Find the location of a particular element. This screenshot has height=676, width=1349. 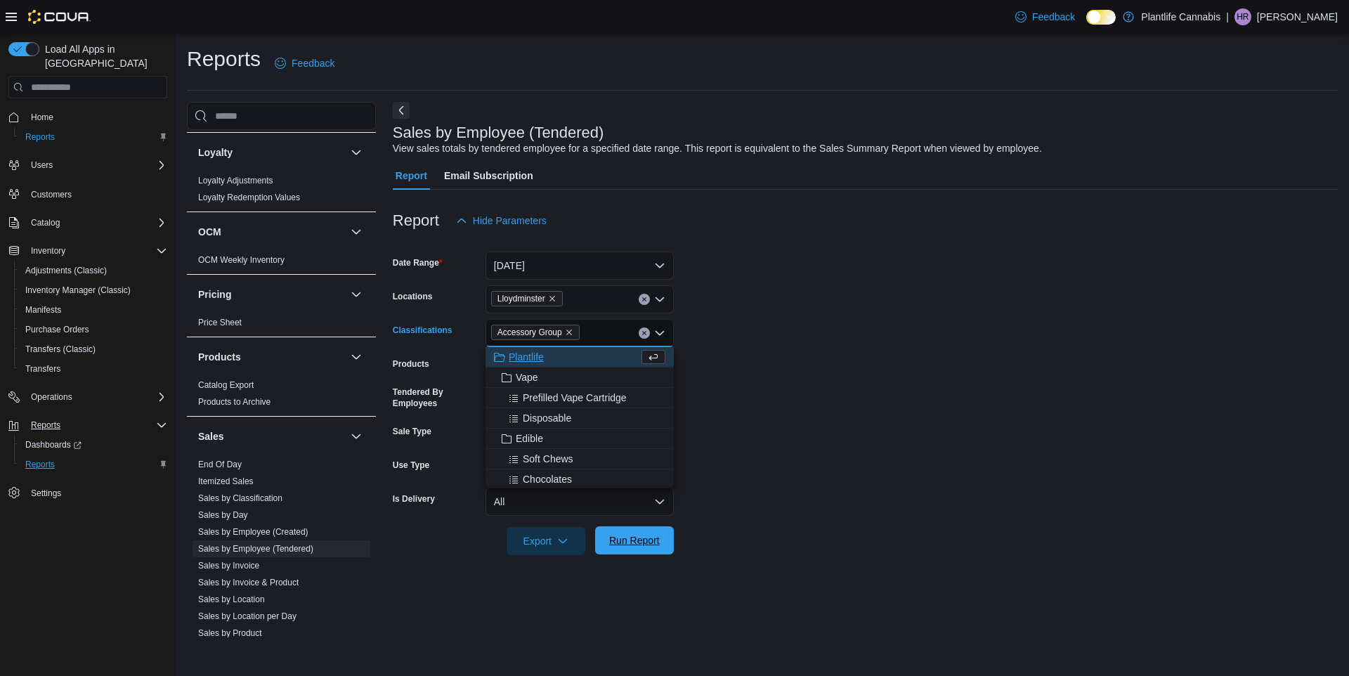

a: OCM Weekly Inventory is located at coordinates (241, 260).